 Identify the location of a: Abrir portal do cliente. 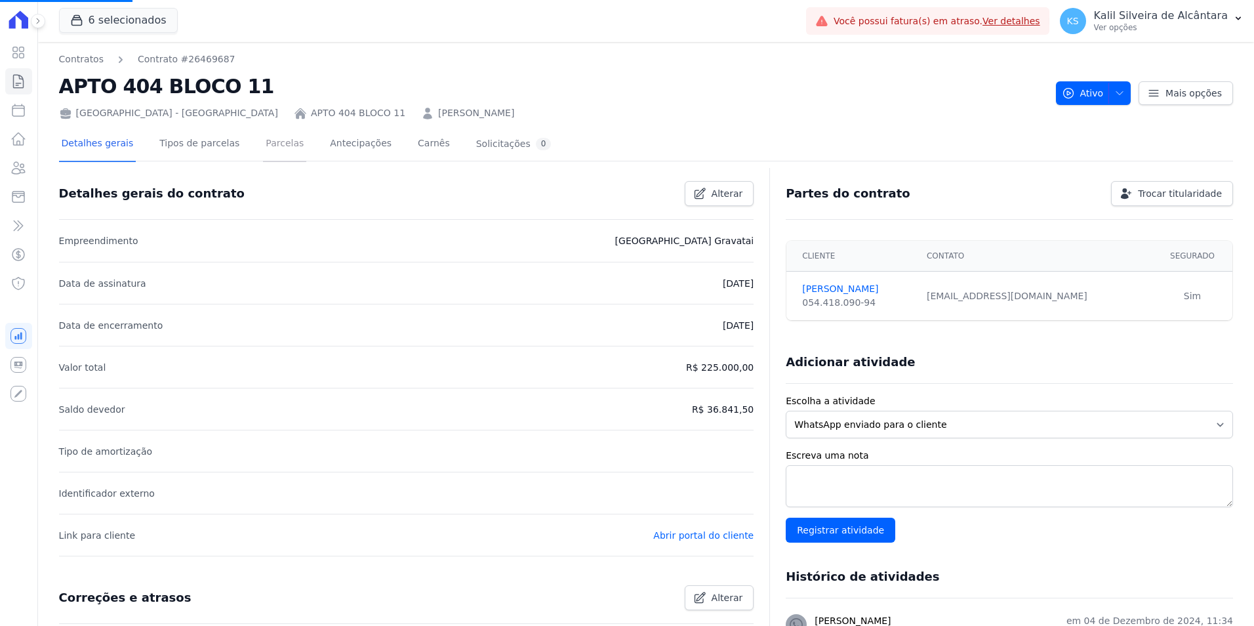
(703, 535).